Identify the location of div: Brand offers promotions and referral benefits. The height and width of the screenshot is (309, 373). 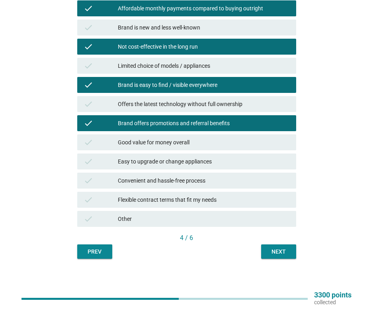
(204, 123).